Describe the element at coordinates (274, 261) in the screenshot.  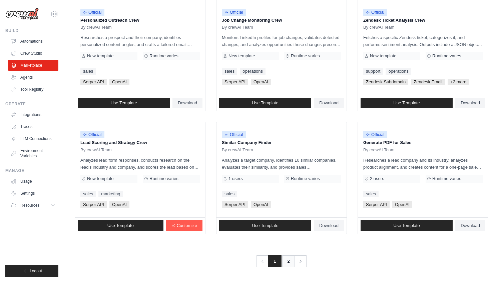
I see `span: 1` at that location.